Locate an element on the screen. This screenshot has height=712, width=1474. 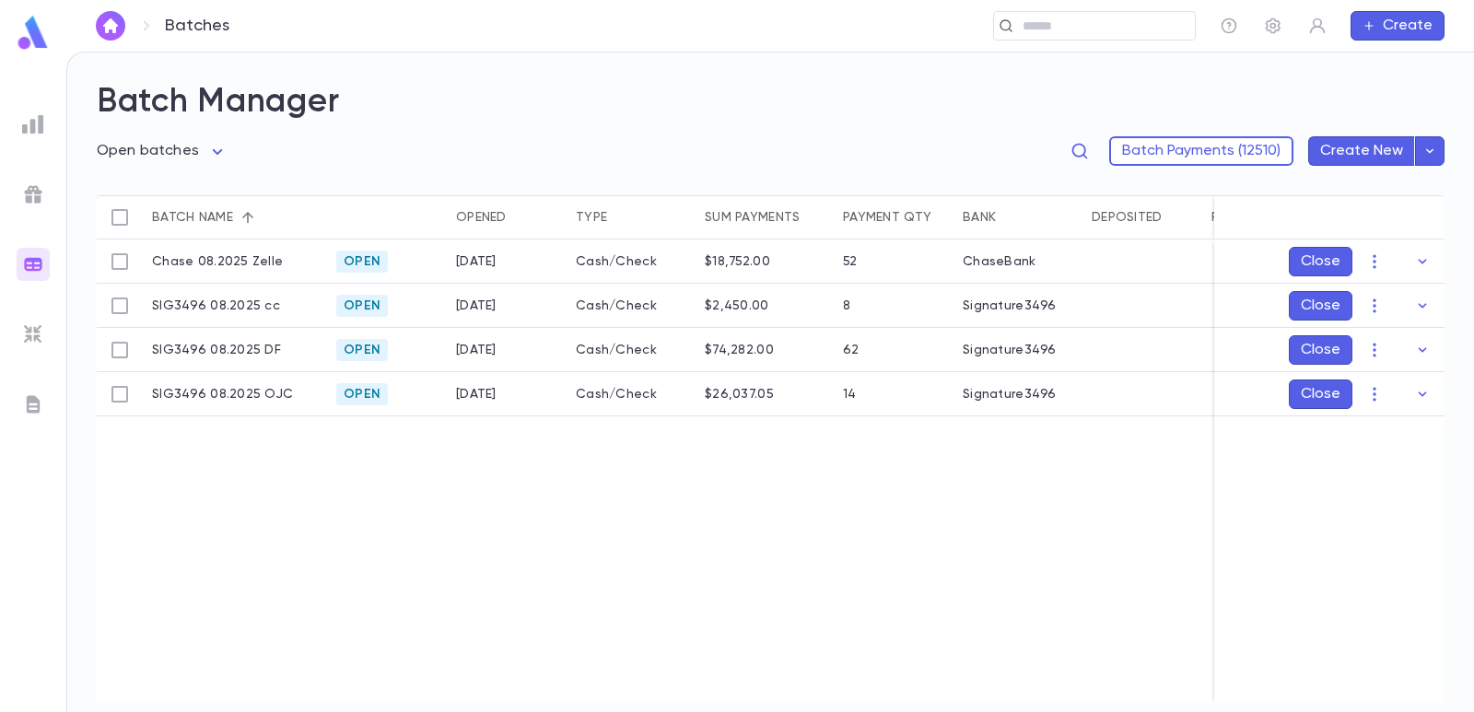
button: Create New is located at coordinates (1361, 151).